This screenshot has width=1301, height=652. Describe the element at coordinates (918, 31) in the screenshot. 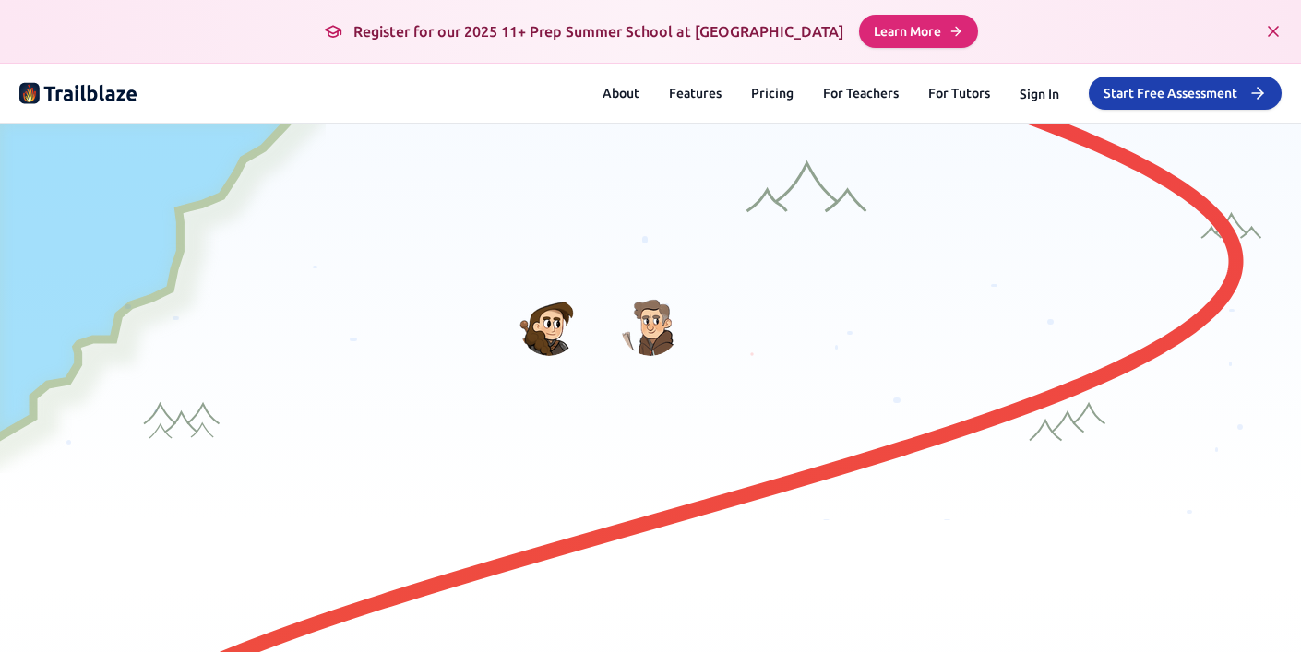

I see `a: Learn More` at that location.